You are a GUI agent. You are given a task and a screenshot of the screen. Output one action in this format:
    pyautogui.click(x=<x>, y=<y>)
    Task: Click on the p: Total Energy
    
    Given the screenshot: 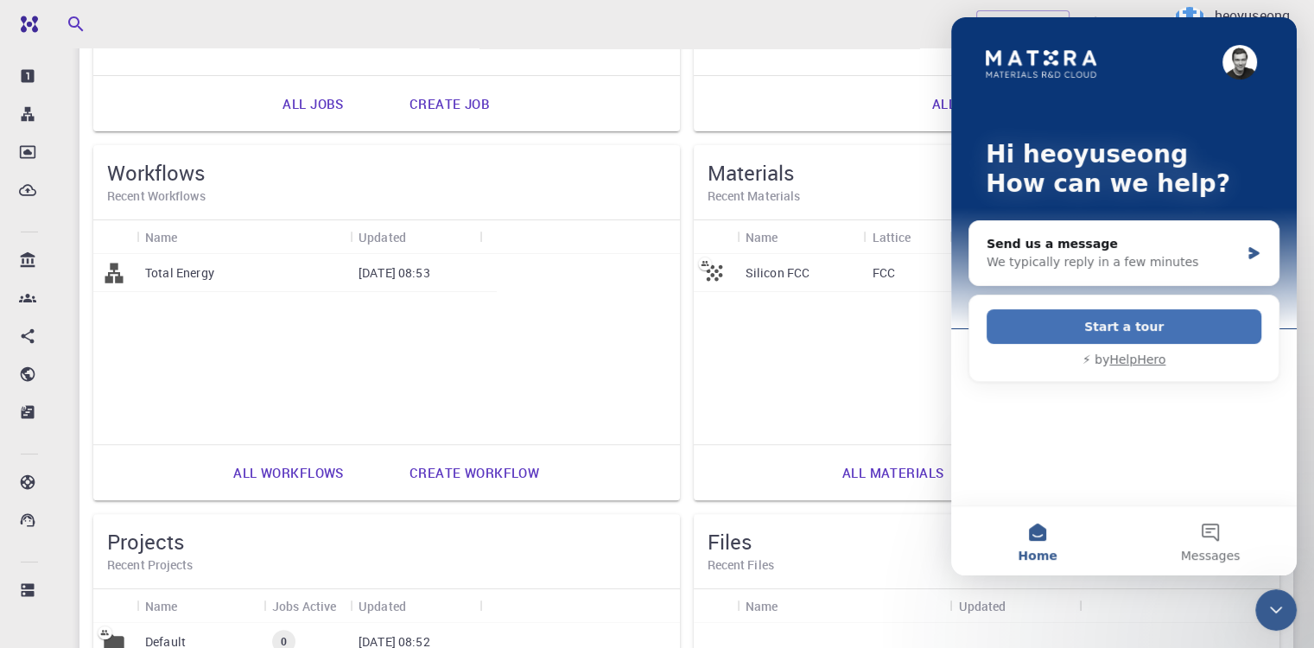 What is the action you would take?
    pyautogui.click(x=180, y=273)
    